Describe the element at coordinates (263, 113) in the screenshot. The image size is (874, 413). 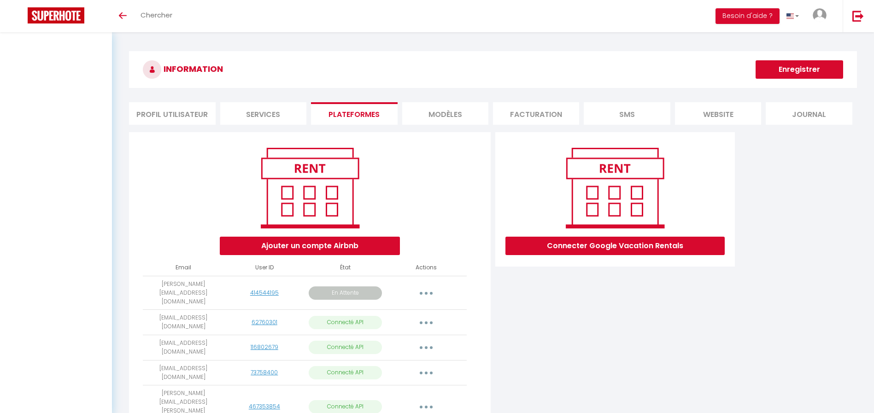
I see `li: Services` at that location.